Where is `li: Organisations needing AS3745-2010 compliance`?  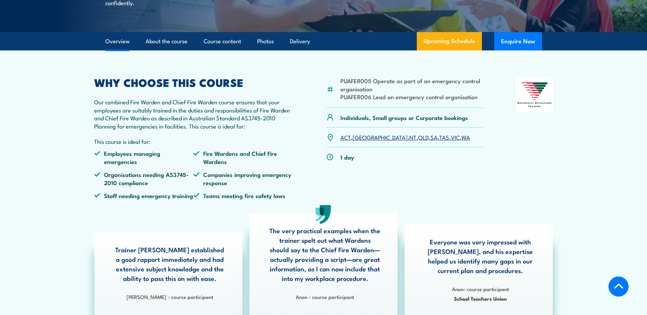 li: Organisations needing AS3745-2010 compliance is located at coordinates (144, 179).